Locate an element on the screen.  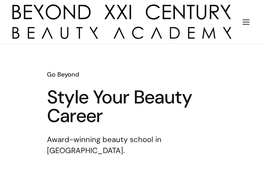
img: beyond 21st century beauty academy logo is located at coordinates (122, 22).